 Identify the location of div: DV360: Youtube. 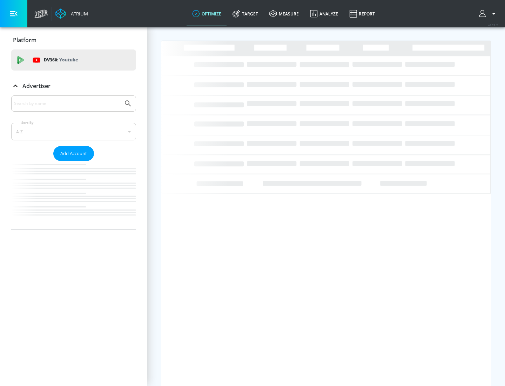
(74, 60).